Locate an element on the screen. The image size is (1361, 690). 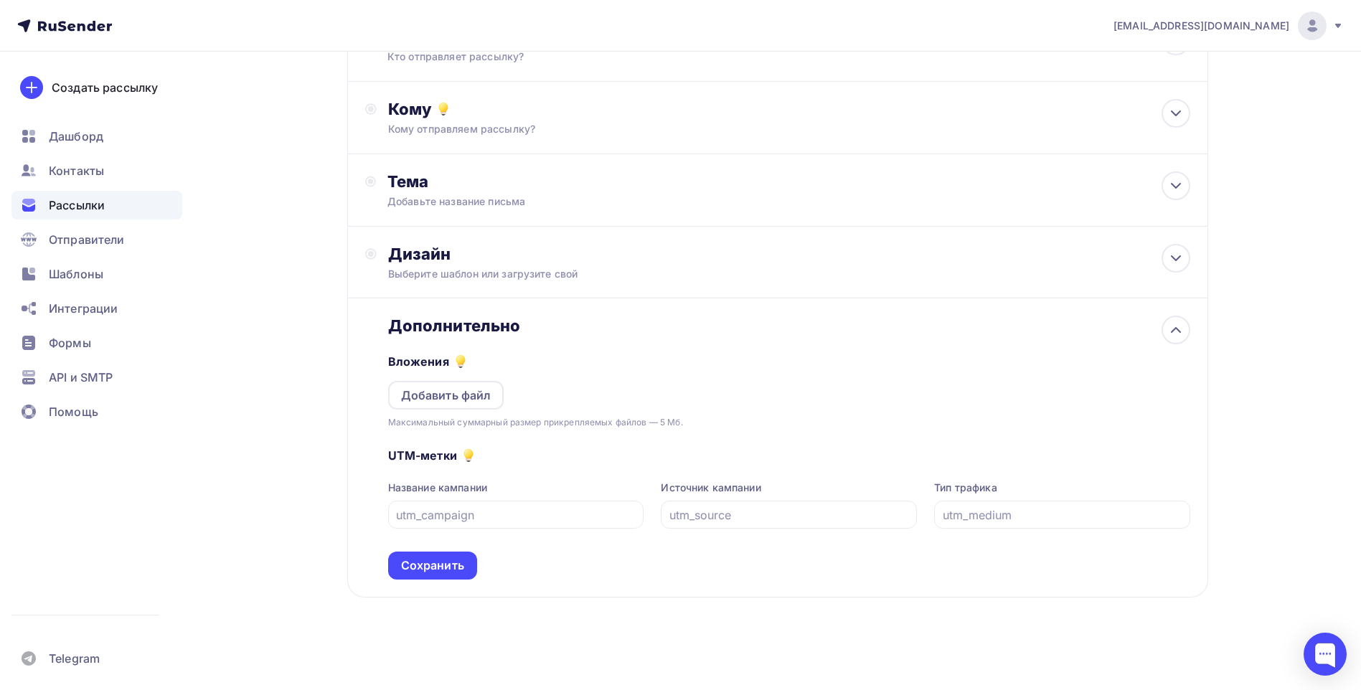
span: Отправители is located at coordinates (87, 240).